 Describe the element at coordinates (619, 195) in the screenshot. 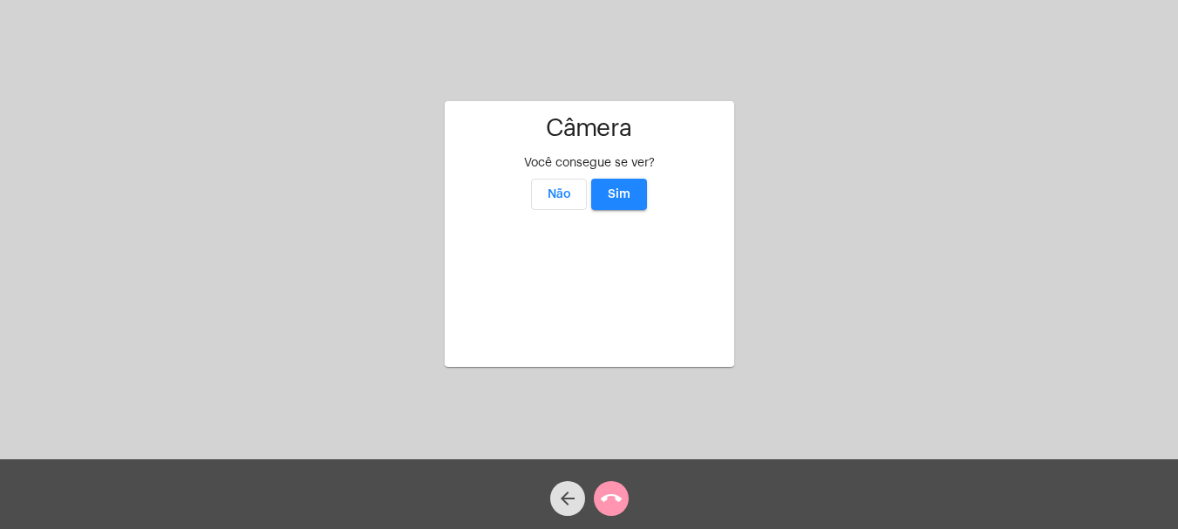

I see `button: Sim` at that location.